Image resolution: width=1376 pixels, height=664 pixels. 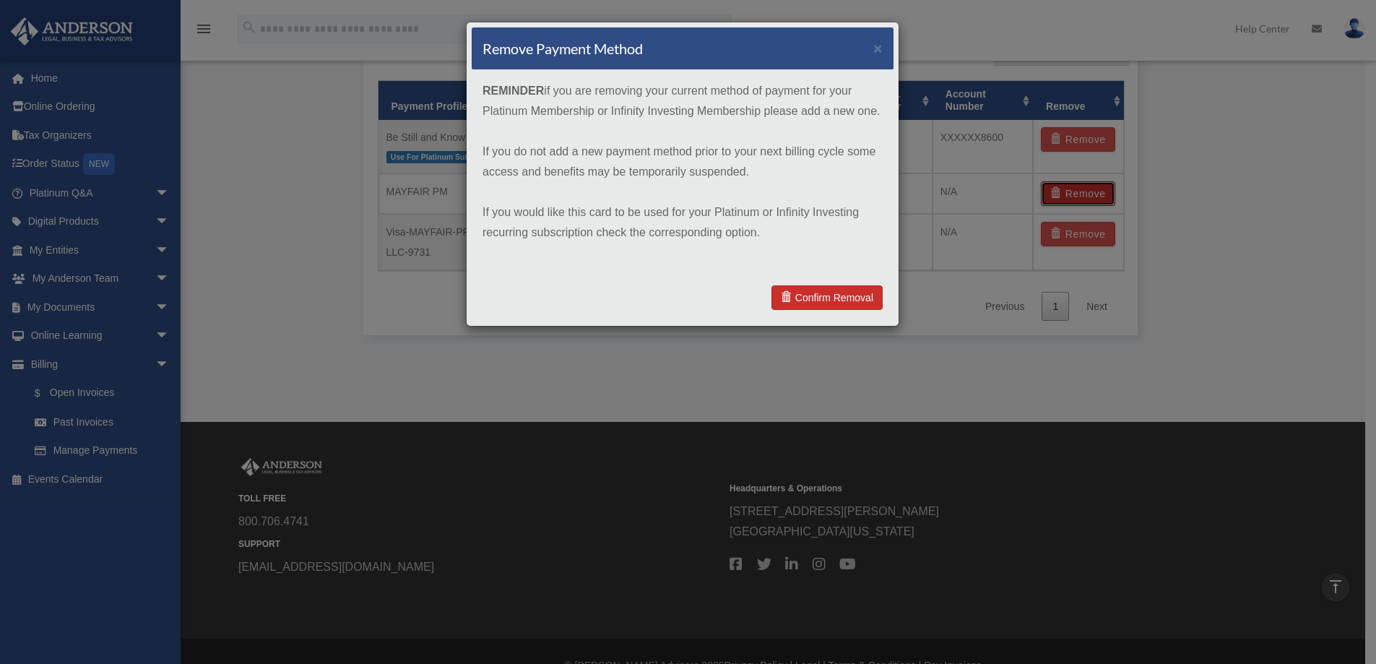 I want to click on strong: REMINDER, so click(x=513, y=90).